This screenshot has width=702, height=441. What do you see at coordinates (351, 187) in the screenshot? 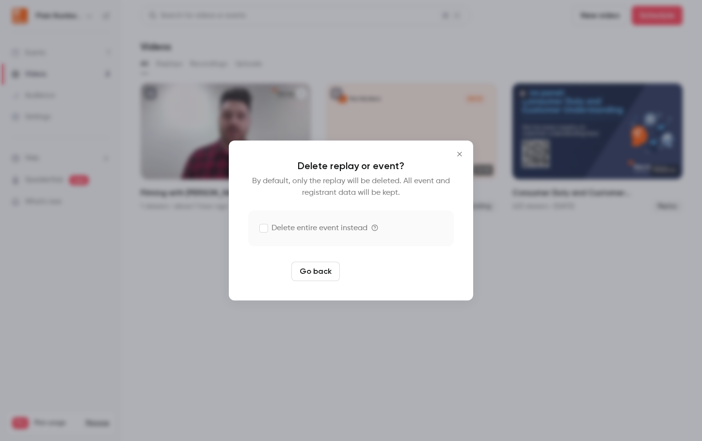
I see `p: By default, only the replay will be deleted. All event and registrant data will be kept.` at bounding box center [351, 187].